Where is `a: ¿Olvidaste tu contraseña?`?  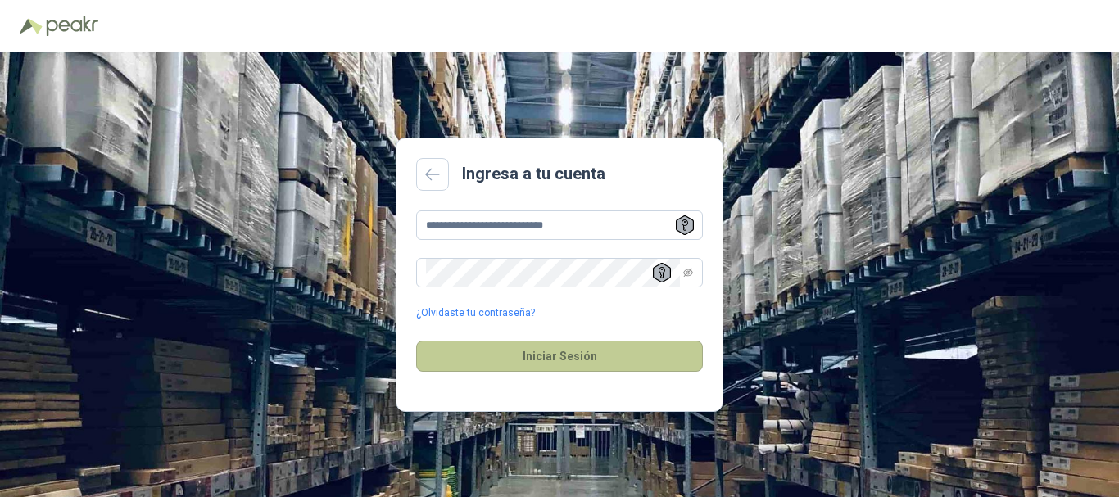 a: ¿Olvidaste tu contraseña? is located at coordinates (475, 313).